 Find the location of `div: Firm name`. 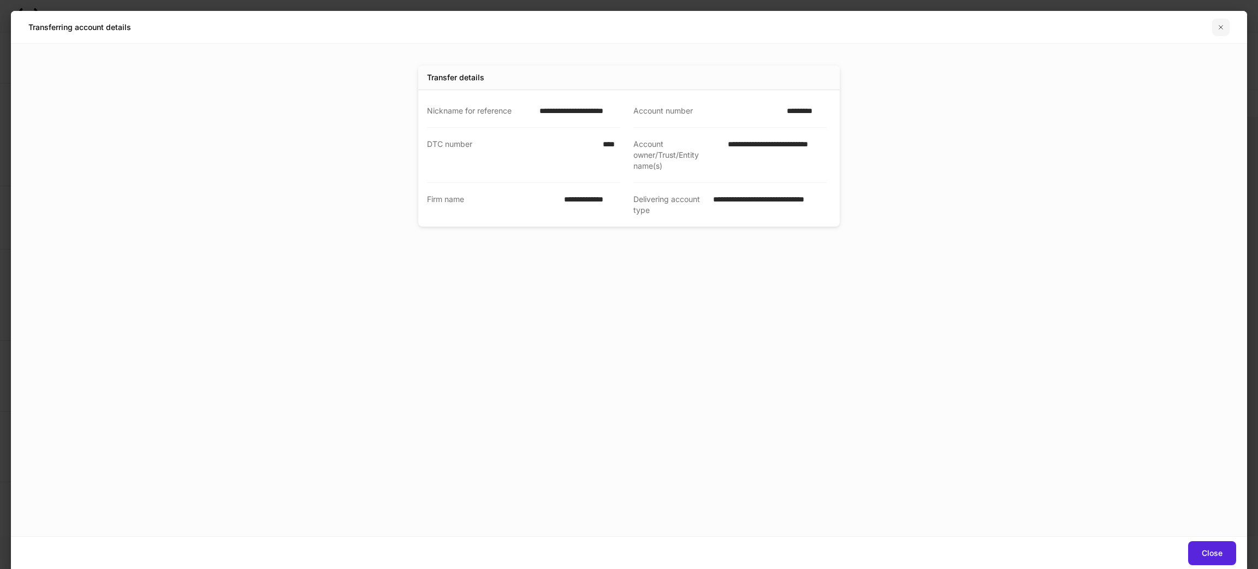

div: Firm name is located at coordinates (492, 205).